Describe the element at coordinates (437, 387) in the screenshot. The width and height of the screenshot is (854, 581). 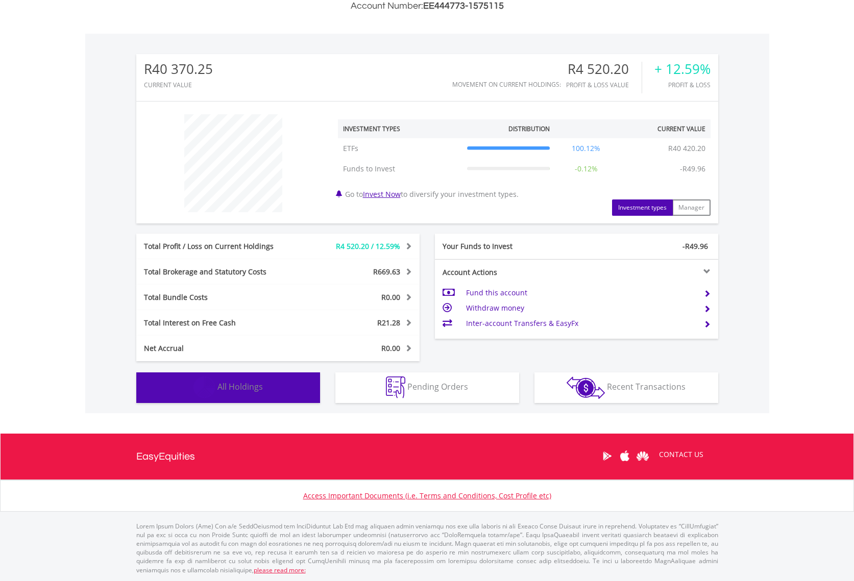
I see `span: Pending Orders` at that location.